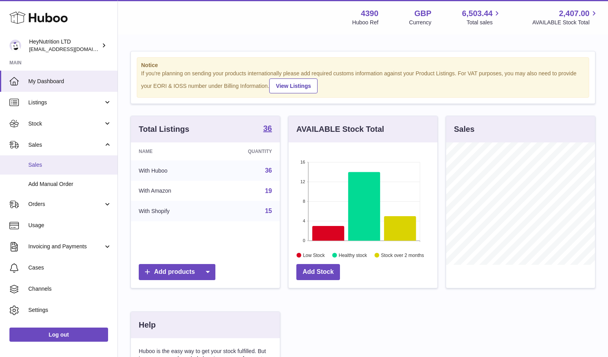  Describe the element at coordinates (66, 103) in the screenshot. I see `span: Listings` at that location.